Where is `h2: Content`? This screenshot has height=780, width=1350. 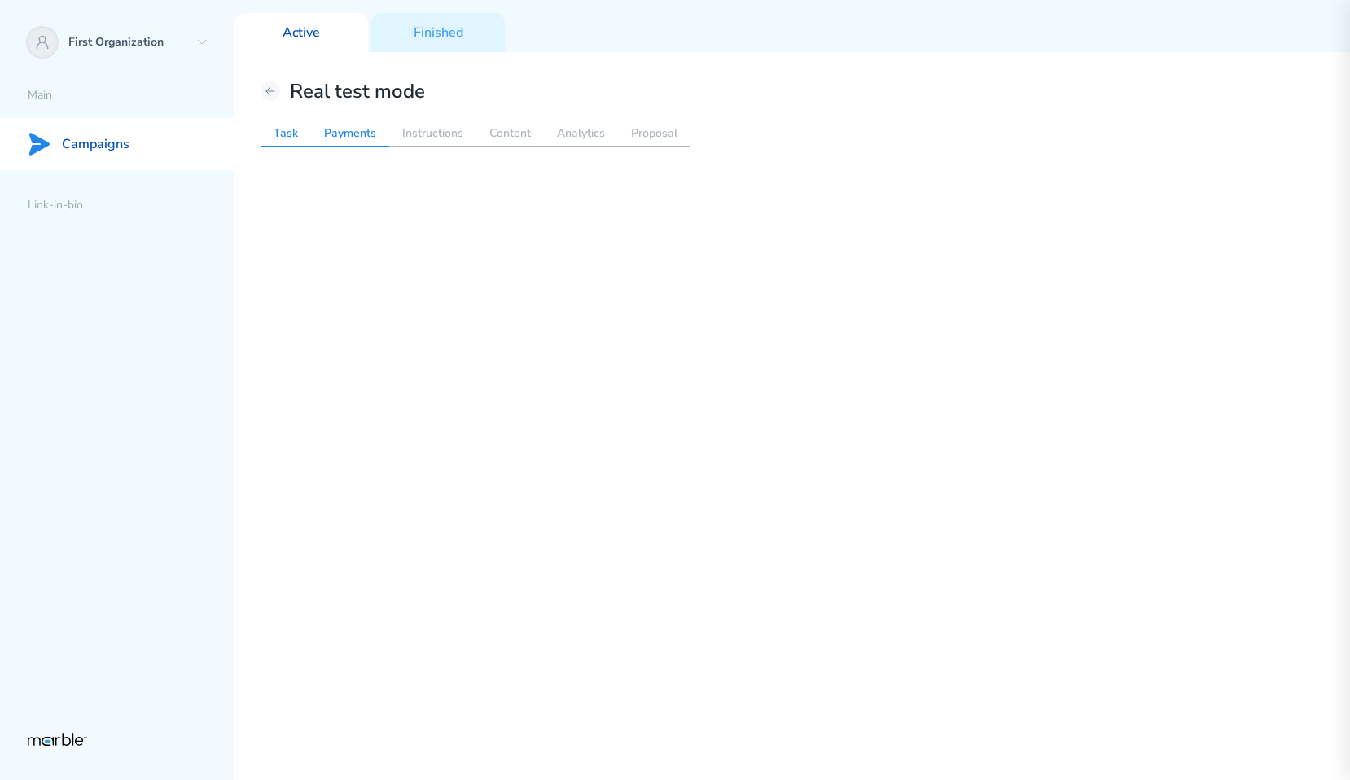
h2: Content is located at coordinates (510, 134).